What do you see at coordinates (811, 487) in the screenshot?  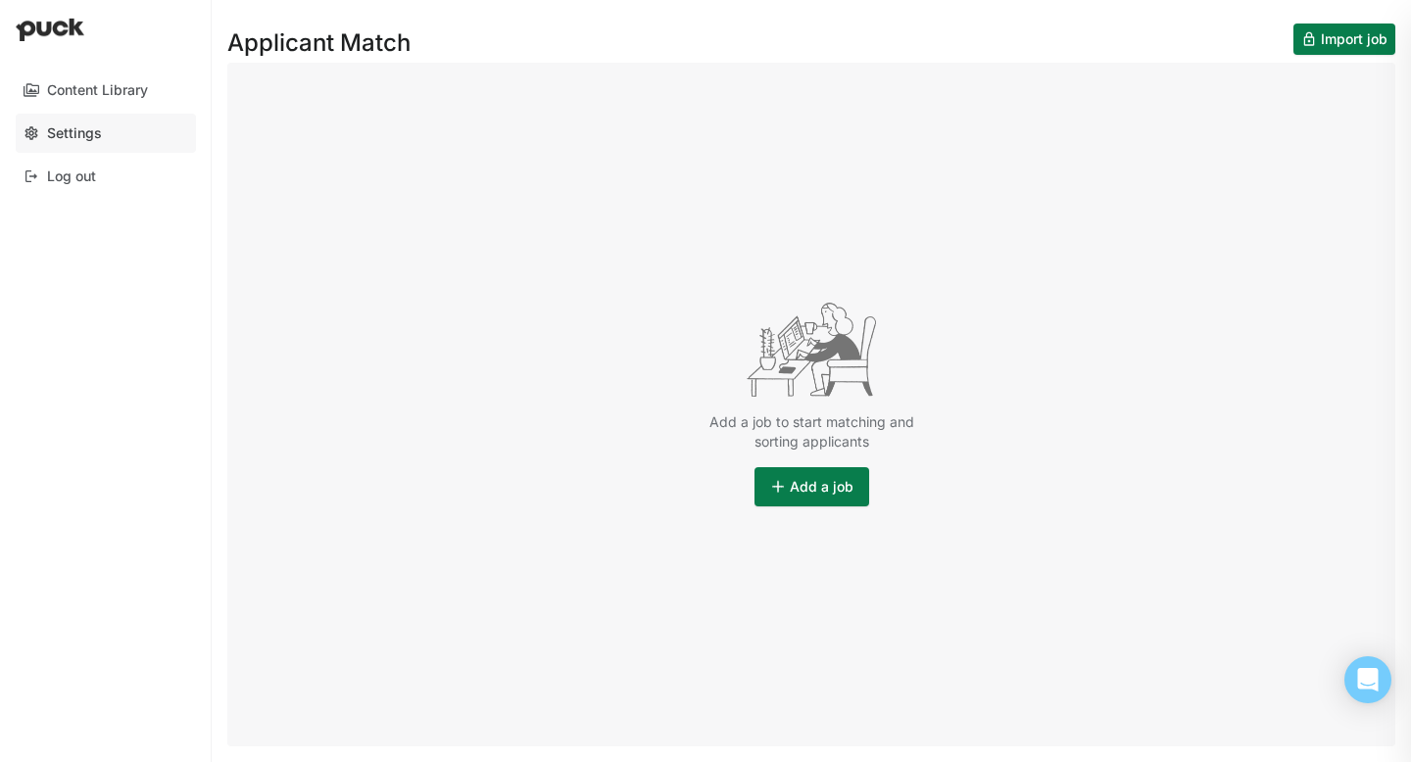 I see `button: Add a job` at bounding box center [811, 487].